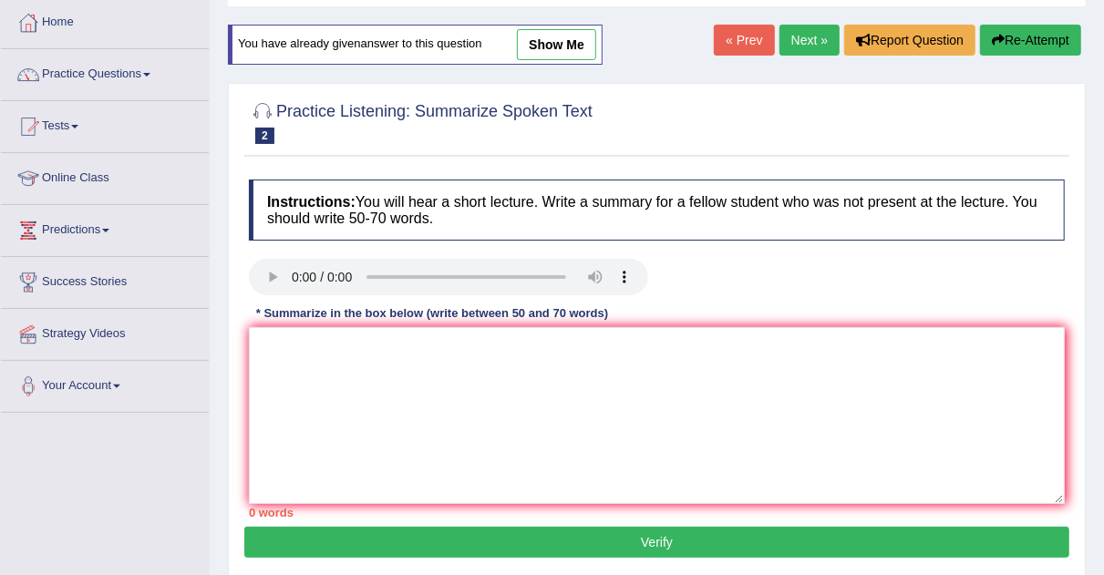  I want to click on h2: Practice Listening: Summarize Spoken Text, so click(420, 121).